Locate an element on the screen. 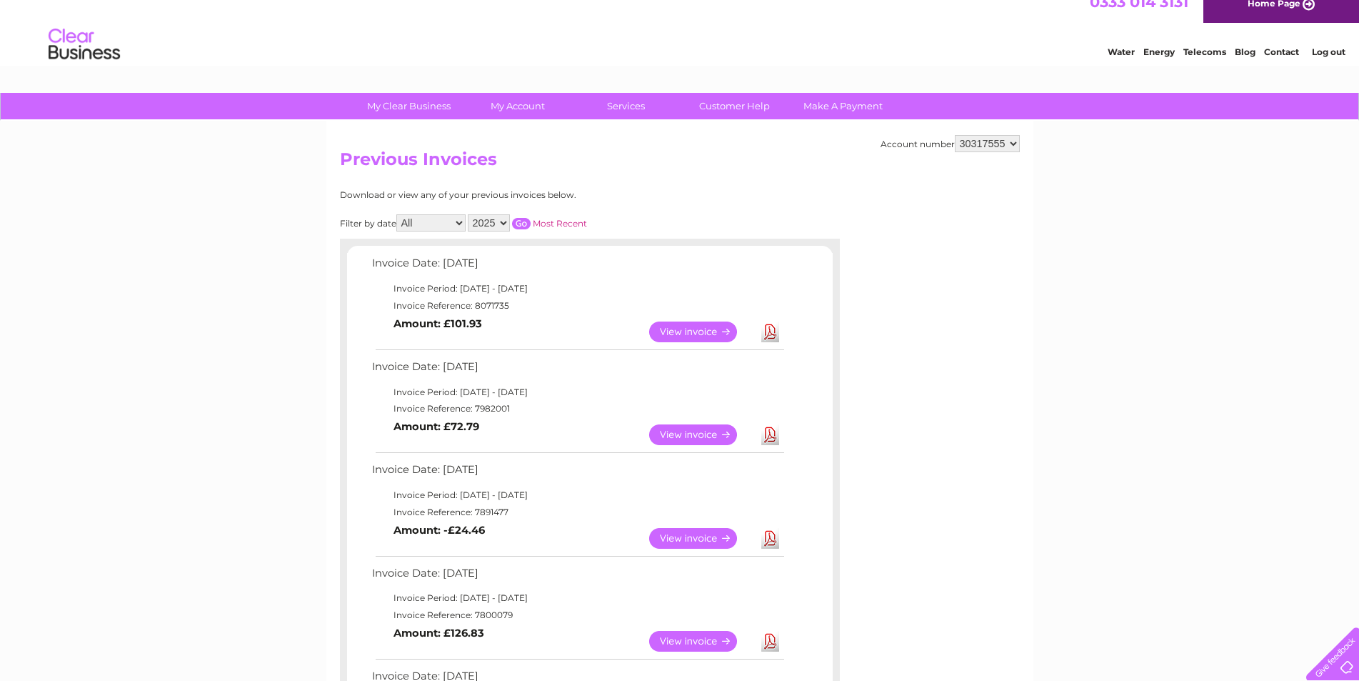 The height and width of the screenshot is (681, 1359). a: Blog is located at coordinates (1245, 66).